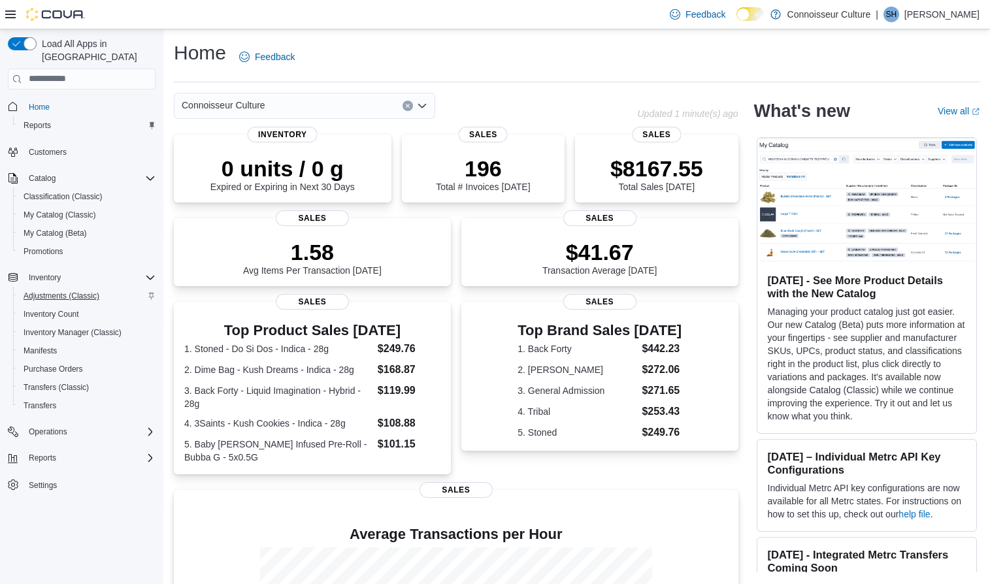 The height and width of the screenshot is (584, 990). Describe the element at coordinates (63, 197) in the screenshot. I see `a: Classification (Classic)` at that location.